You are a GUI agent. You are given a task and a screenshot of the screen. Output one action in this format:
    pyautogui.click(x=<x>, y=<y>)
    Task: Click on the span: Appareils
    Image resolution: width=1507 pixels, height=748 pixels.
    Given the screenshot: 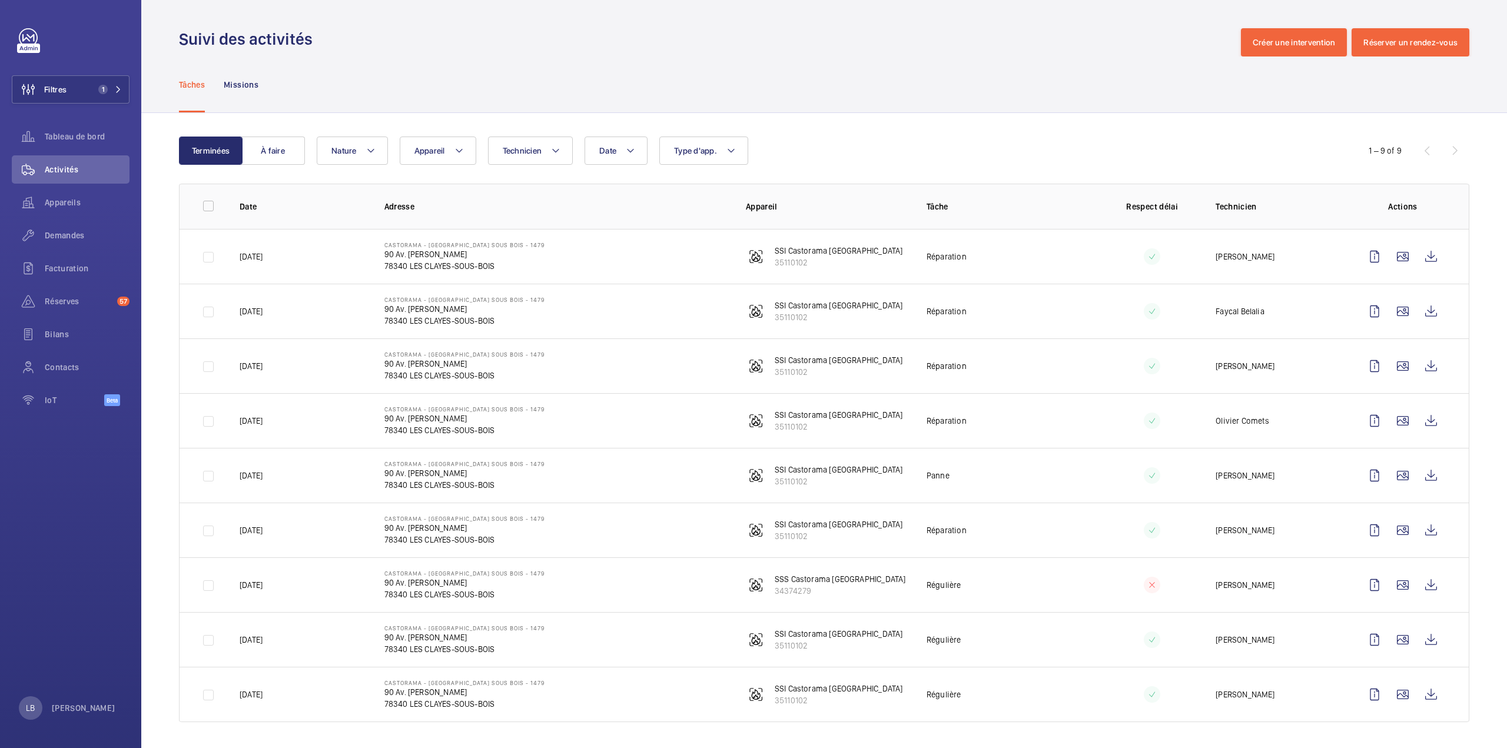 What is the action you would take?
    pyautogui.click(x=87, y=203)
    